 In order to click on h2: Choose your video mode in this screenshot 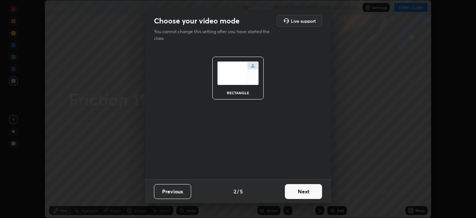, I will do `click(197, 21)`.